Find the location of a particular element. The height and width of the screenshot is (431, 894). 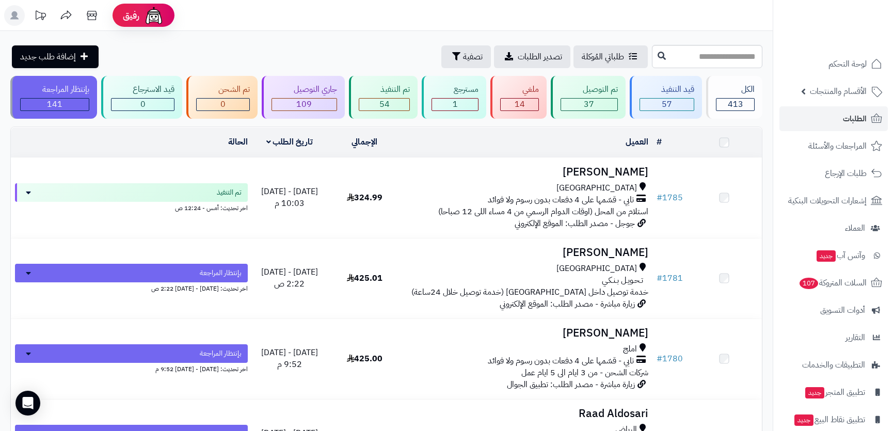

div: 37 is located at coordinates (589, 104).